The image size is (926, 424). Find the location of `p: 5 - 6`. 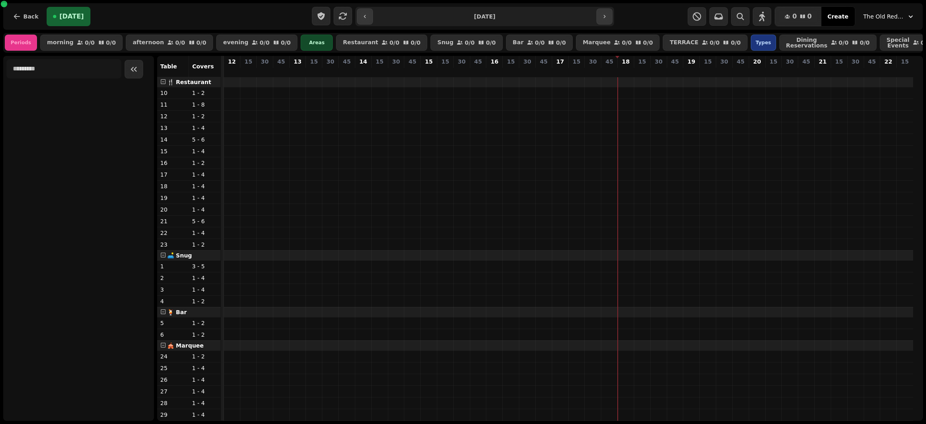

p: 5 - 6 is located at coordinates (205, 221).